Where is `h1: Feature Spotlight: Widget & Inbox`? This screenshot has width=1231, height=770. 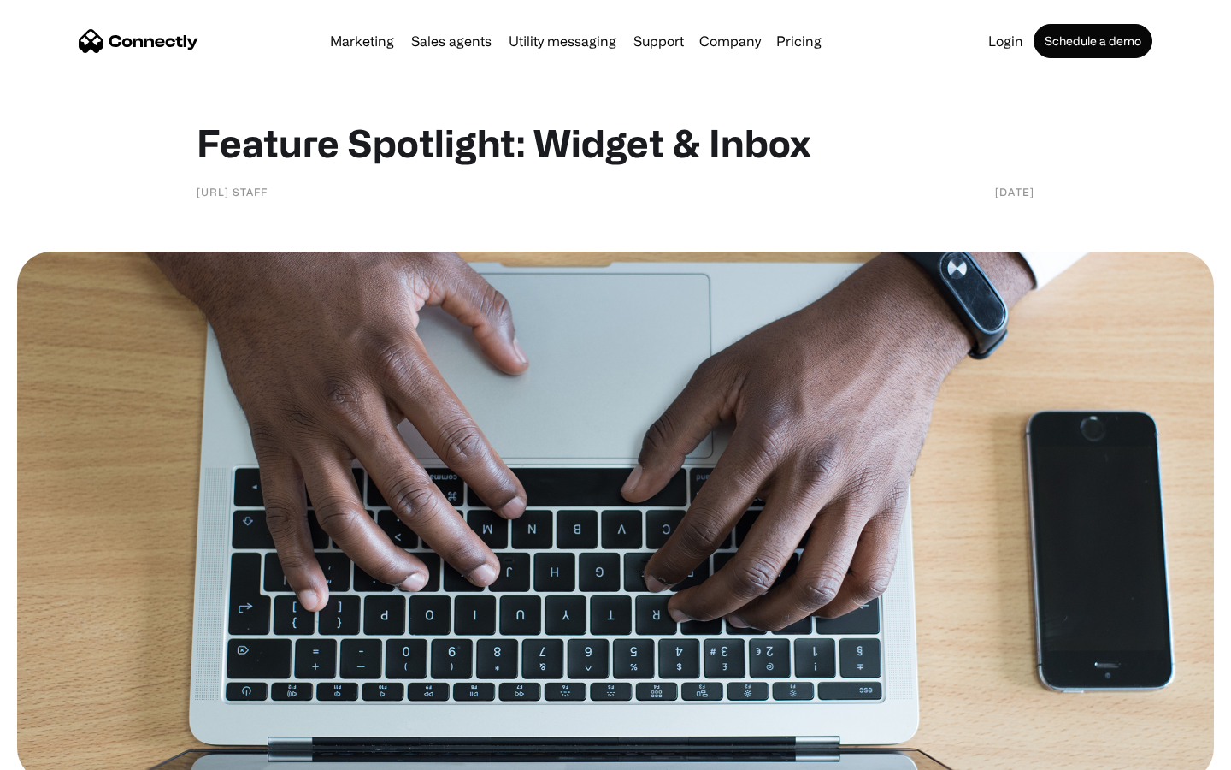
h1: Feature Spotlight: Widget & Inbox is located at coordinates (616, 143).